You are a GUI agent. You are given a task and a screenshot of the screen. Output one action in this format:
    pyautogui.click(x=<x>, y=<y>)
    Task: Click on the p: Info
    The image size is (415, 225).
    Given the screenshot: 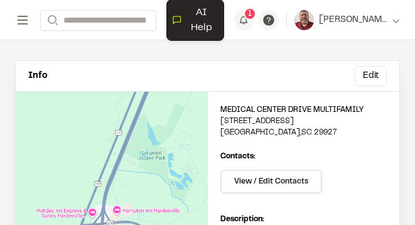 What is the action you would take?
    pyautogui.click(x=38, y=76)
    